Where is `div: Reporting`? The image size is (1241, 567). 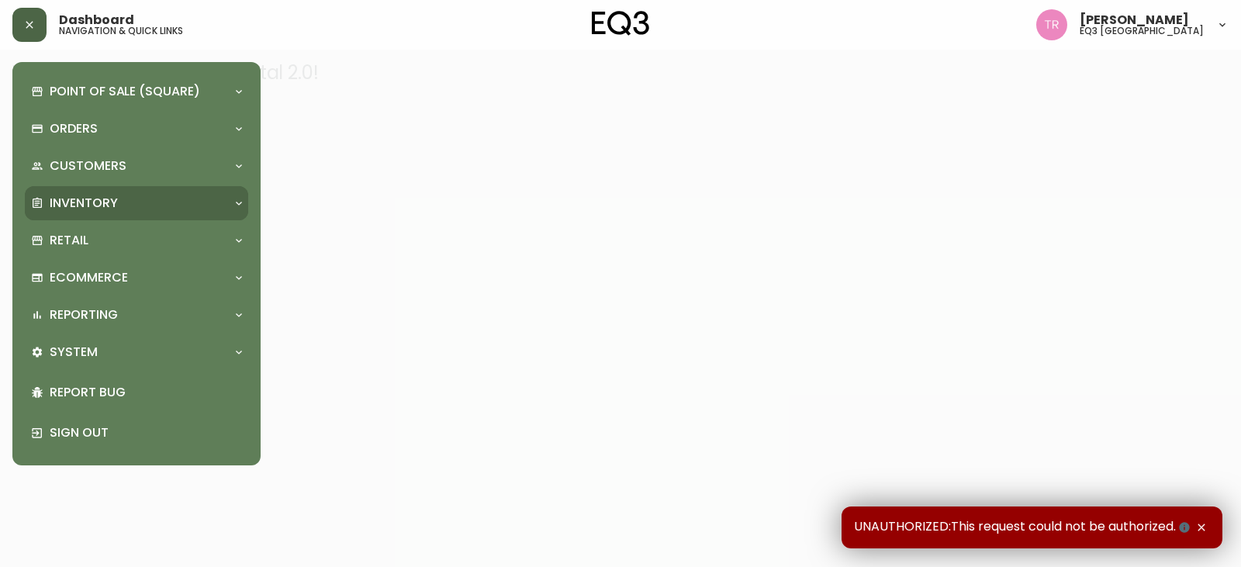
div: Reporting is located at coordinates (137, 315).